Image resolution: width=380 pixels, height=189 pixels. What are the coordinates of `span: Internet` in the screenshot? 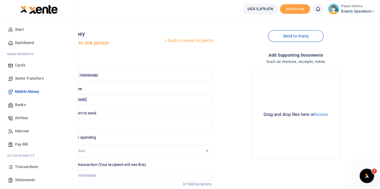 It's located at (22, 132).